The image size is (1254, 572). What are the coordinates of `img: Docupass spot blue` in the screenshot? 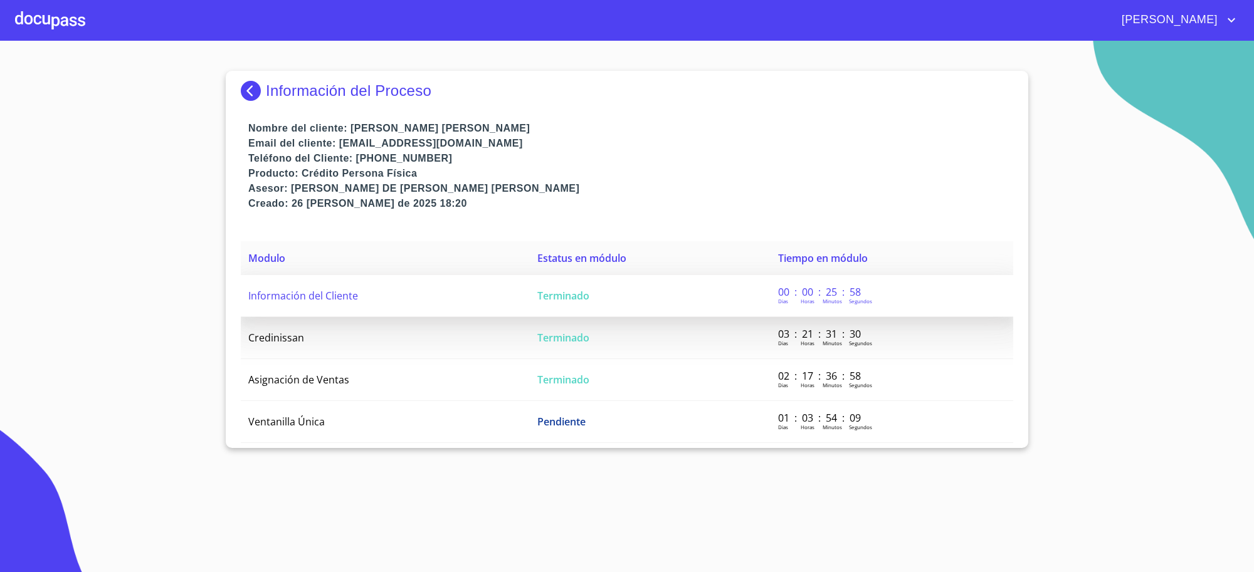 It's located at (253, 91).